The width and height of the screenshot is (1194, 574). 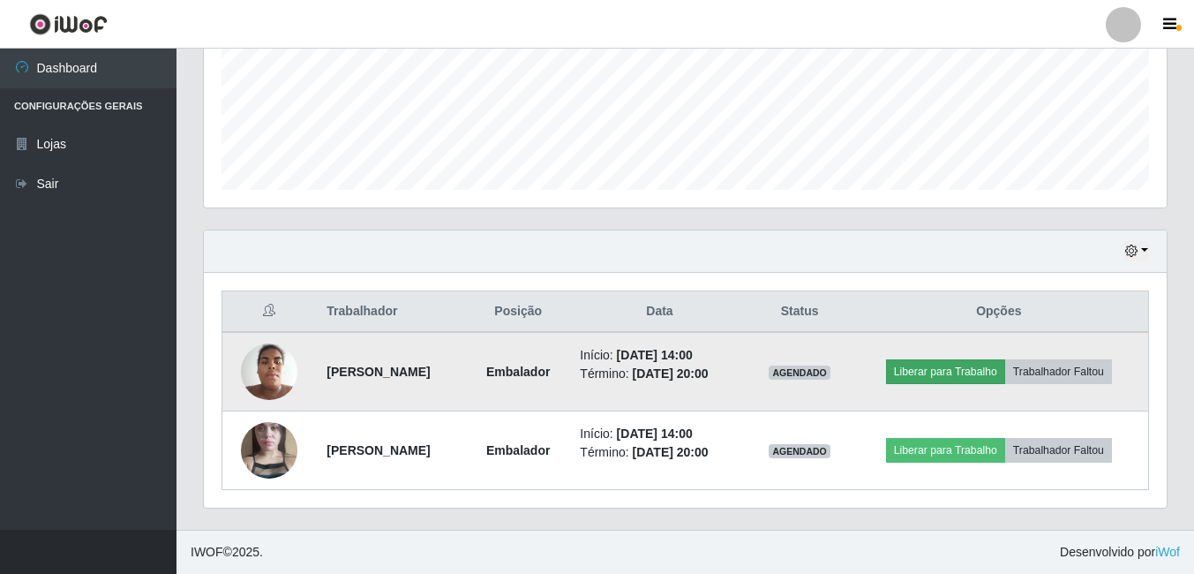 What do you see at coordinates (799, 311) in the screenshot?
I see `th: Status` at bounding box center [799, 311].